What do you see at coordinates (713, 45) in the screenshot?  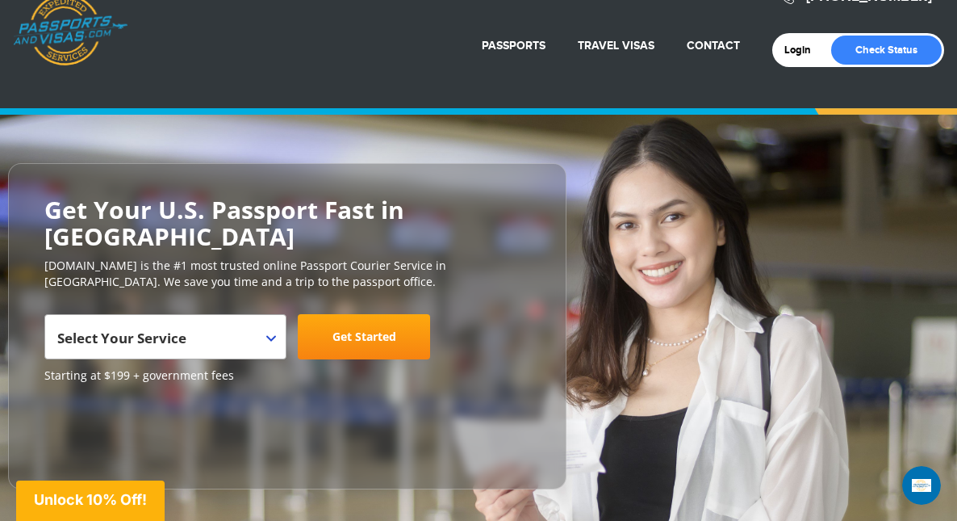 I see `a: Contact` at bounding box center [713, 45].